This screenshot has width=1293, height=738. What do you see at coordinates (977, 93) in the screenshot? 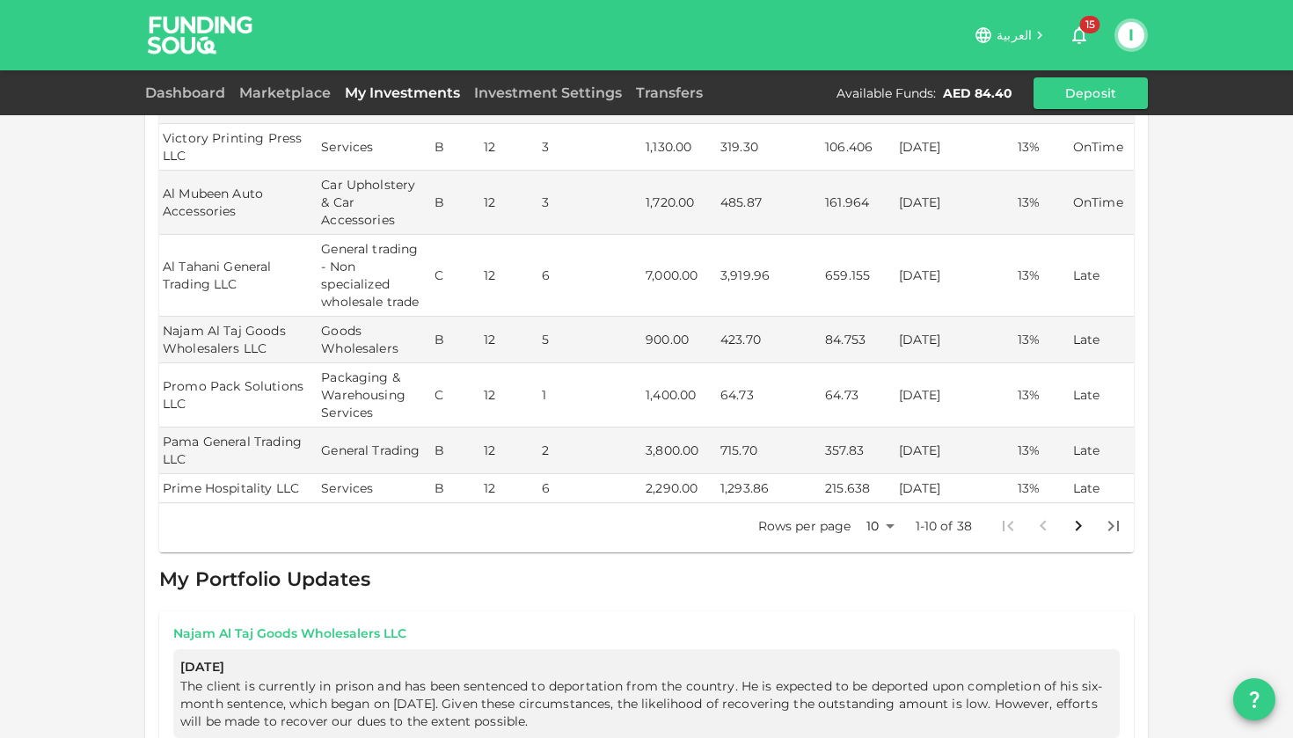
I see `div: AED 84.40` at bounding box center [977, 93].